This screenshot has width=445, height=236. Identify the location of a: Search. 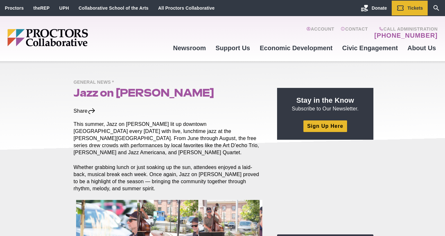
(437, 8).